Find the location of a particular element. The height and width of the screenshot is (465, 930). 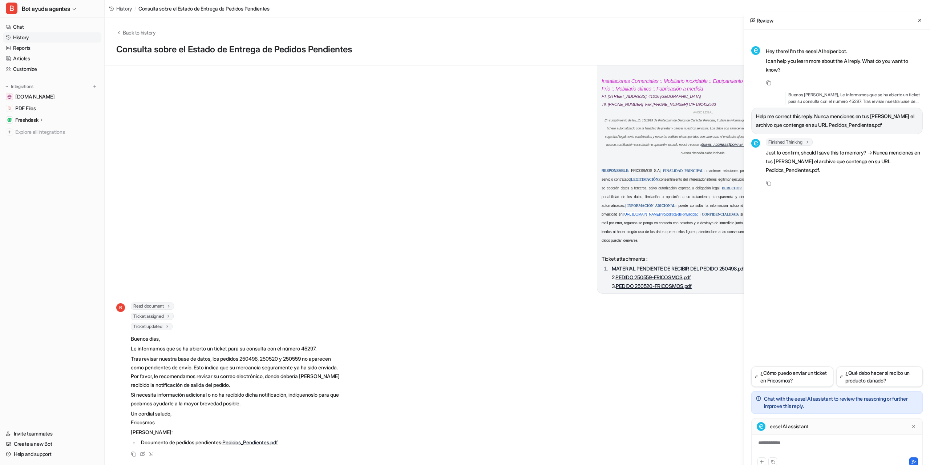

img: Freshdesk is located at coordinates (9, 120).